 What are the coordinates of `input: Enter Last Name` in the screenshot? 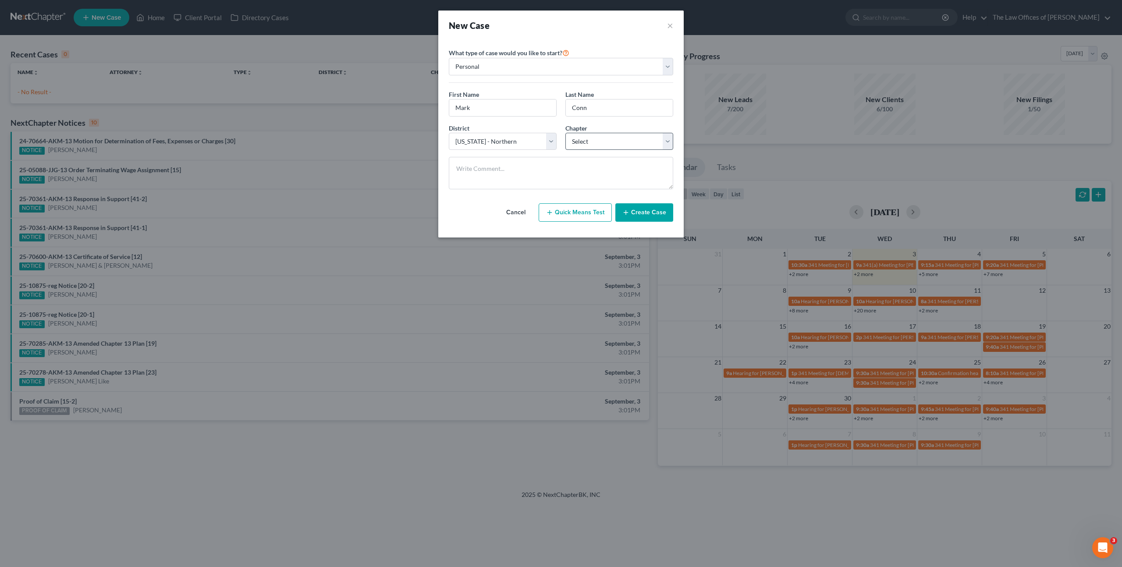 It's located at (619, 108).